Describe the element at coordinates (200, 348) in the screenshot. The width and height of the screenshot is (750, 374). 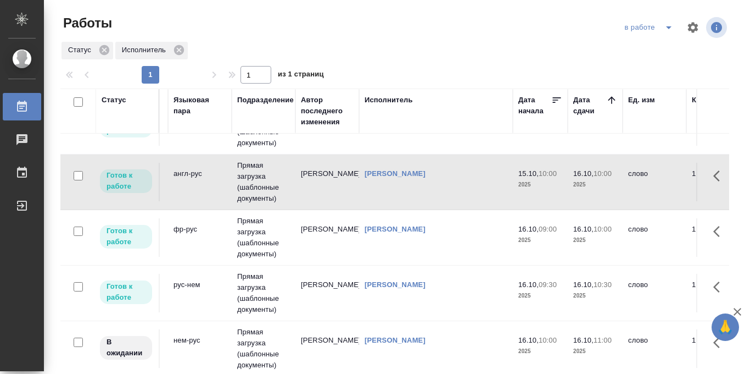
I see `td: нем-рус` at that location.